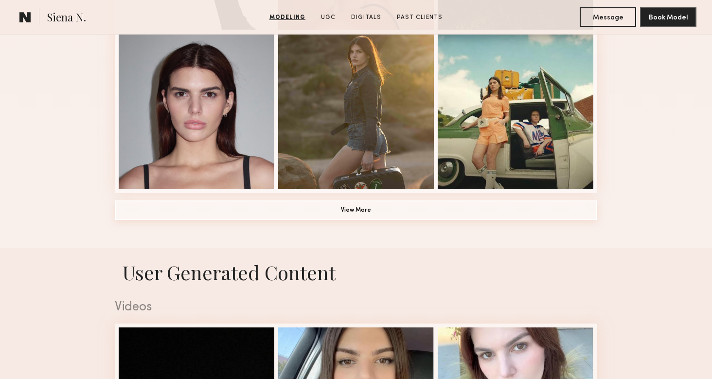  Describe the element at coordinates (668, 17) in the screenshot. I see `a: Book Model` at that location.